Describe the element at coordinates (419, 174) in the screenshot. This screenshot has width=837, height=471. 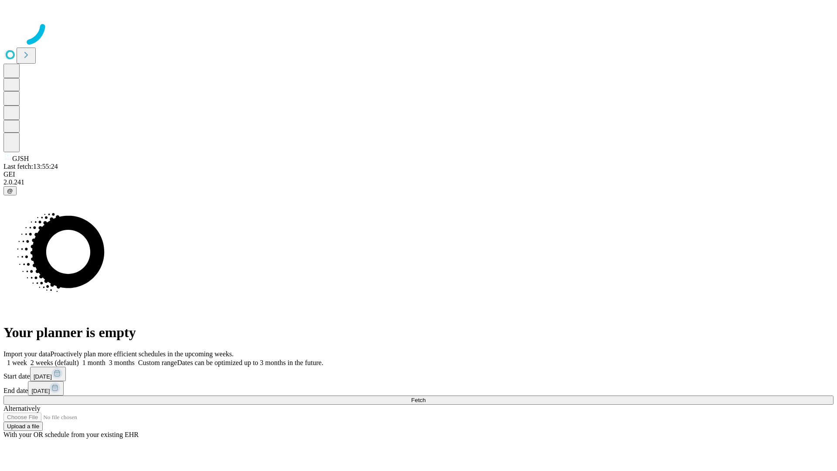
I see `div: GEI` at that location.